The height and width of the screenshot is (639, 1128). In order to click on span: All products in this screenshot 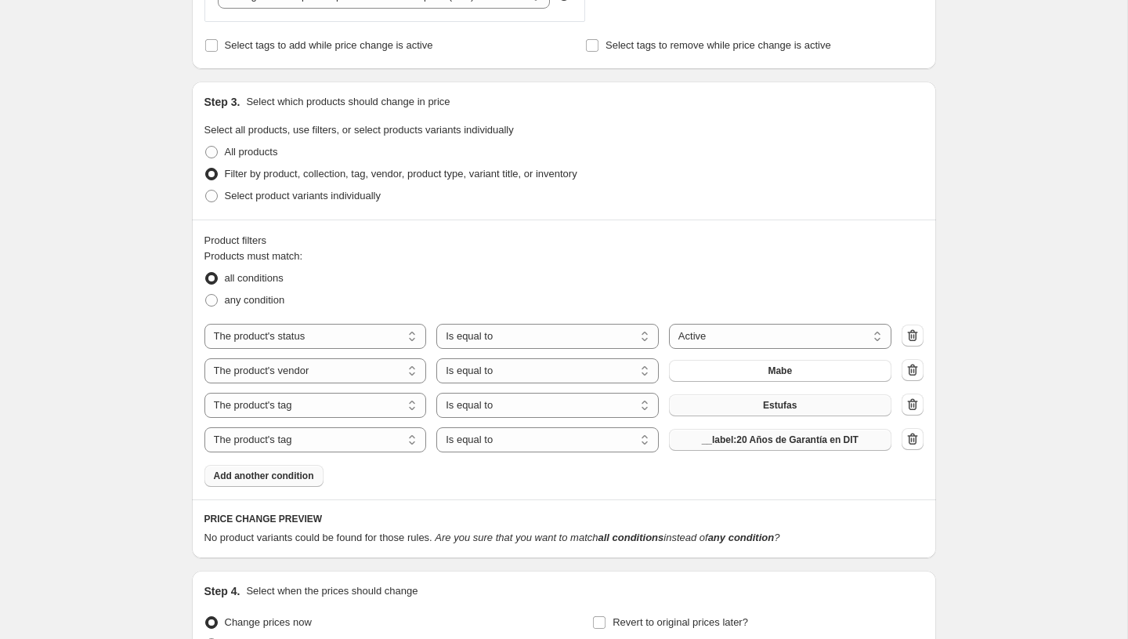, I will do `click(252, 151)`.